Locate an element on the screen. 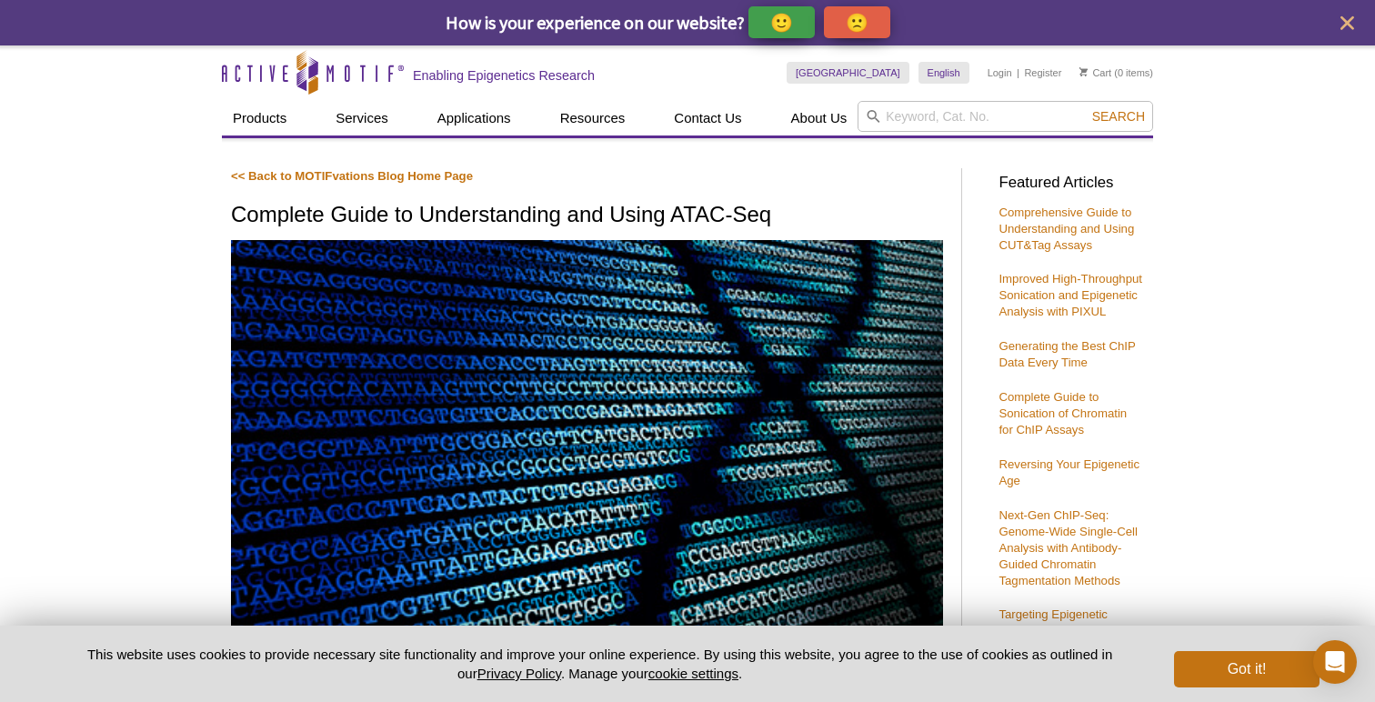 Image resolution: width=1375 pixels, height=702 pixels. span: How is your experience on our website? is located at coordinates (595, 22).